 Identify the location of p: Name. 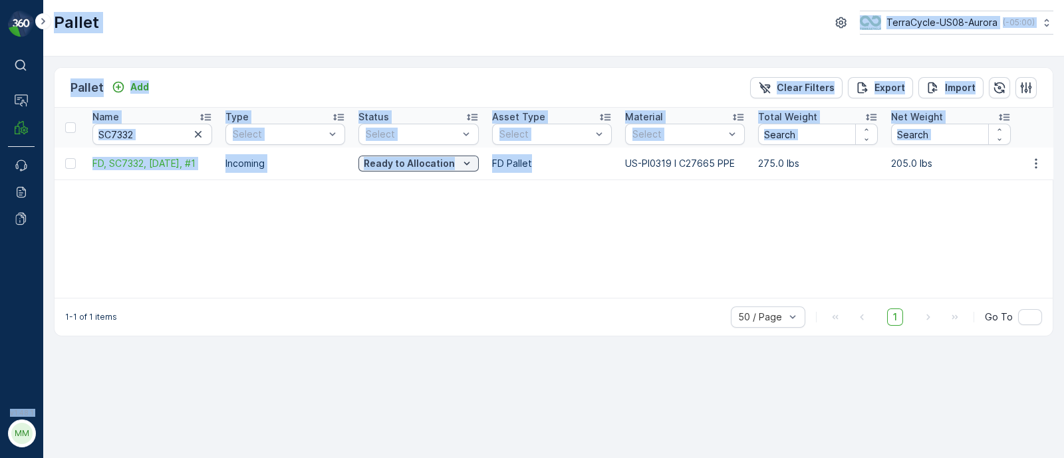
(106, 117).